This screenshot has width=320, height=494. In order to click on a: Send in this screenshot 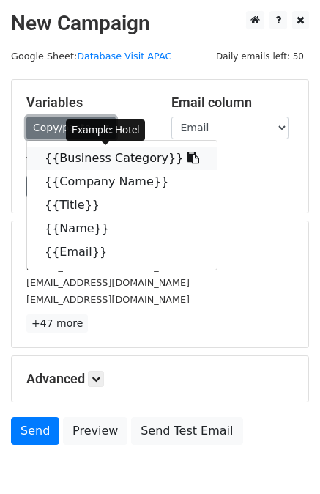, I will do `click(35, 431)`.